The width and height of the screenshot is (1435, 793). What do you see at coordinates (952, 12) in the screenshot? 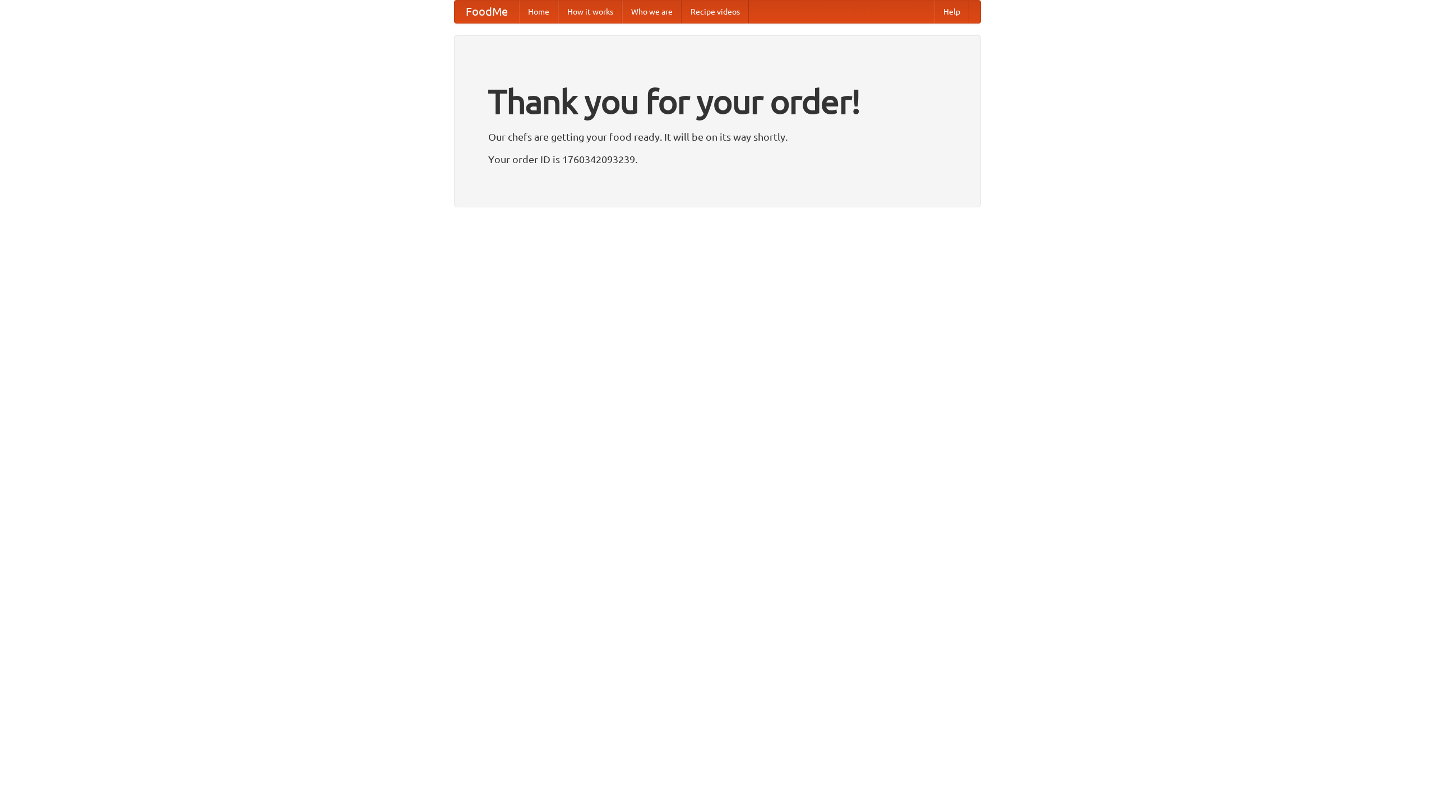
I see `a: Help` at bounding box center [952, 12].